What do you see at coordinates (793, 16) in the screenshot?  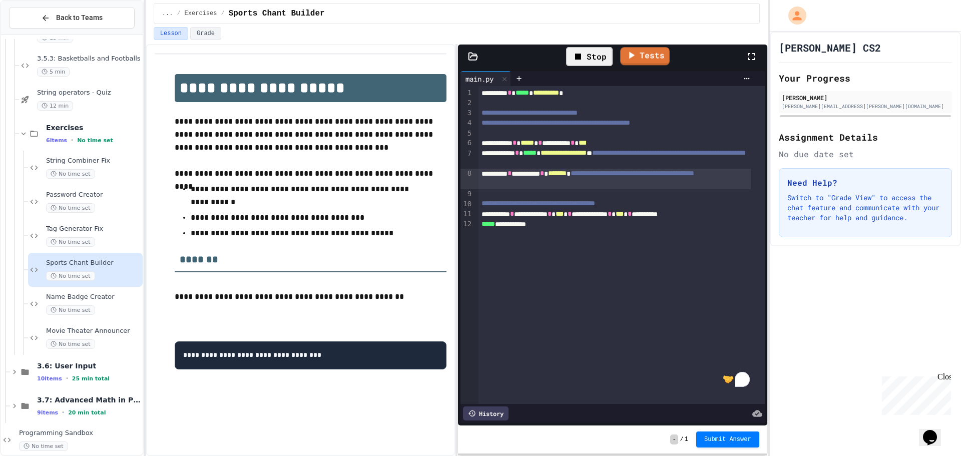 I see `div: My Account` at bounding box center [793, 16].